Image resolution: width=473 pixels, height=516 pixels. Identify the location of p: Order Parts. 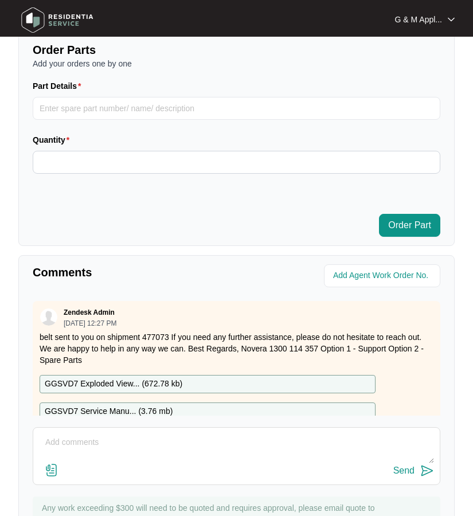
(236, 50).